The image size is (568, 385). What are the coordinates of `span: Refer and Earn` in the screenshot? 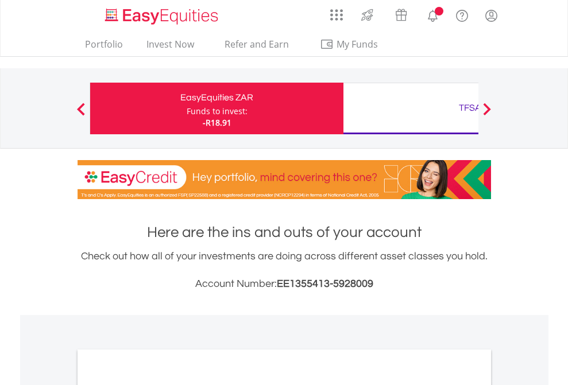 It's located at (257, 44).